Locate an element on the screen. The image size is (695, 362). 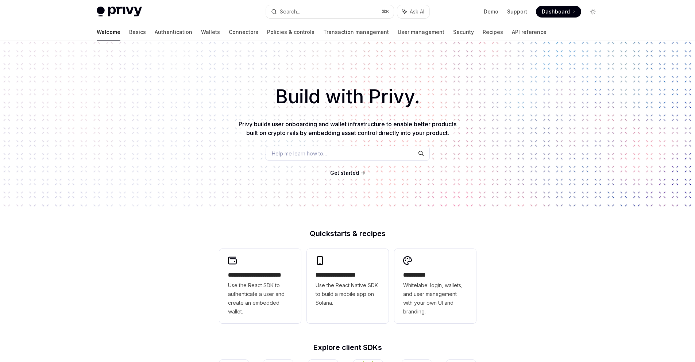
h2: Quickstarts & recipes is located at coordinates (348, 234).